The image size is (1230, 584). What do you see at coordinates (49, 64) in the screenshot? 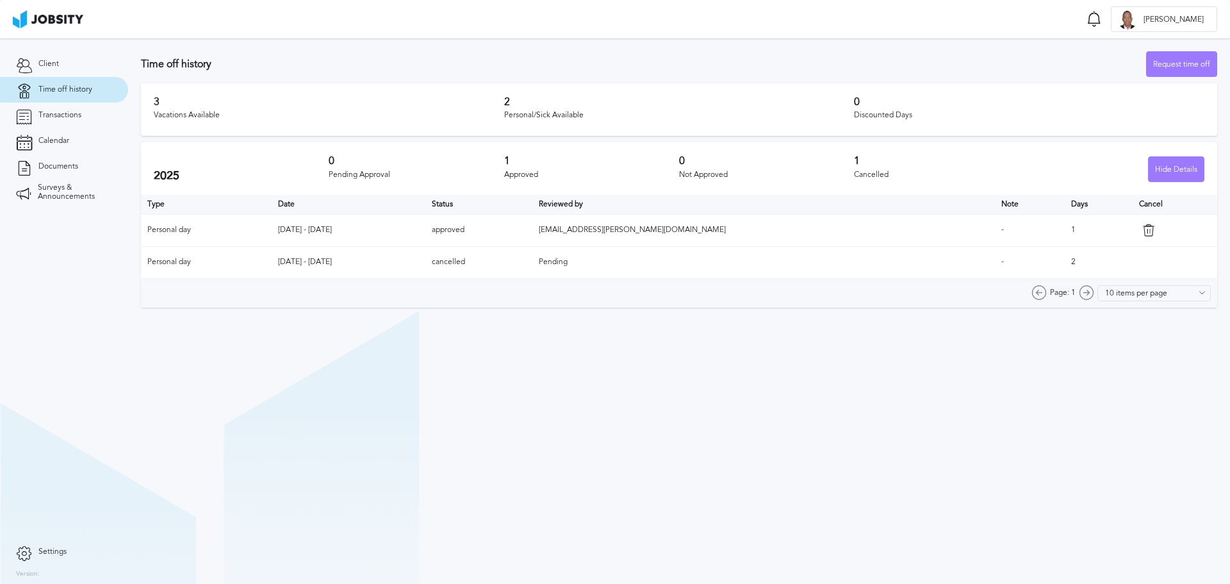
I see `span: Client` at bounding box center [49, 64].